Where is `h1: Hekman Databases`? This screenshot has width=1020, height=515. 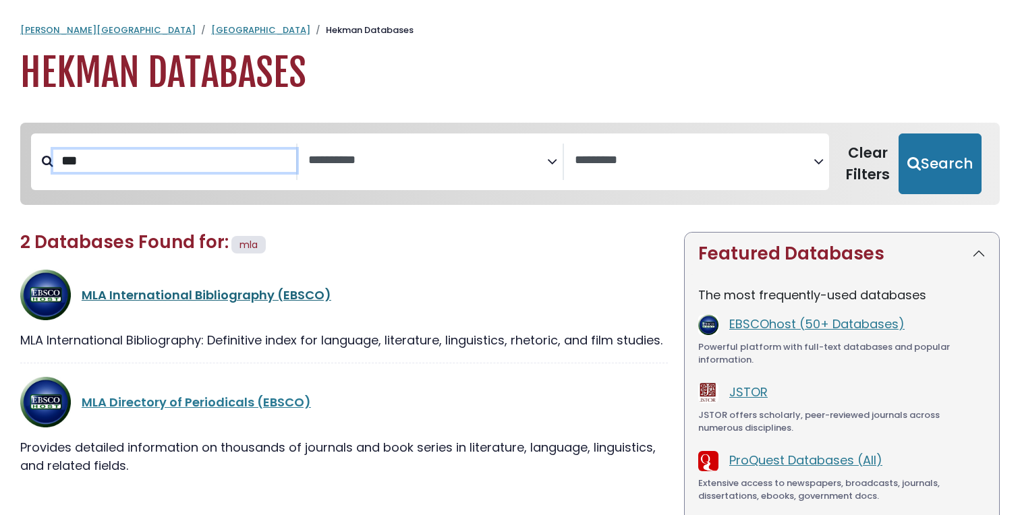
h1: Hekman Databases is located at coordinates (510, 73).